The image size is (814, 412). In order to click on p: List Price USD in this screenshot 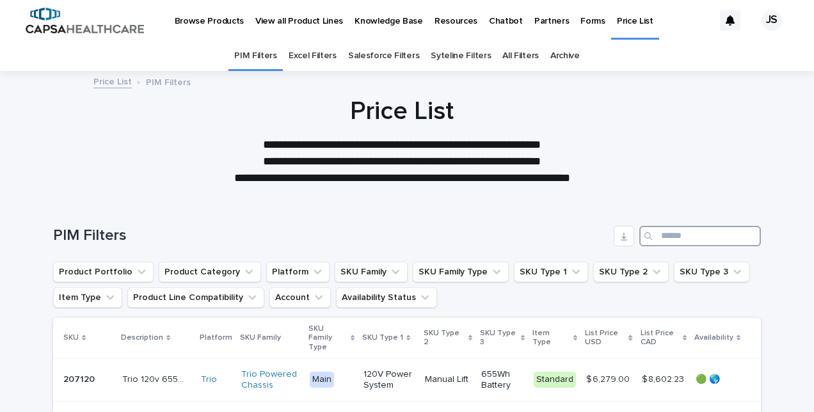, I will do `click(605, 338)`.